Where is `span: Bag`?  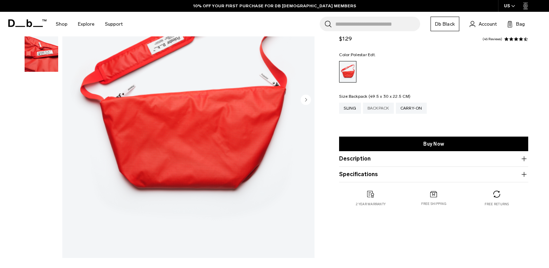 span: Bag is located at coordinates (520, 24).